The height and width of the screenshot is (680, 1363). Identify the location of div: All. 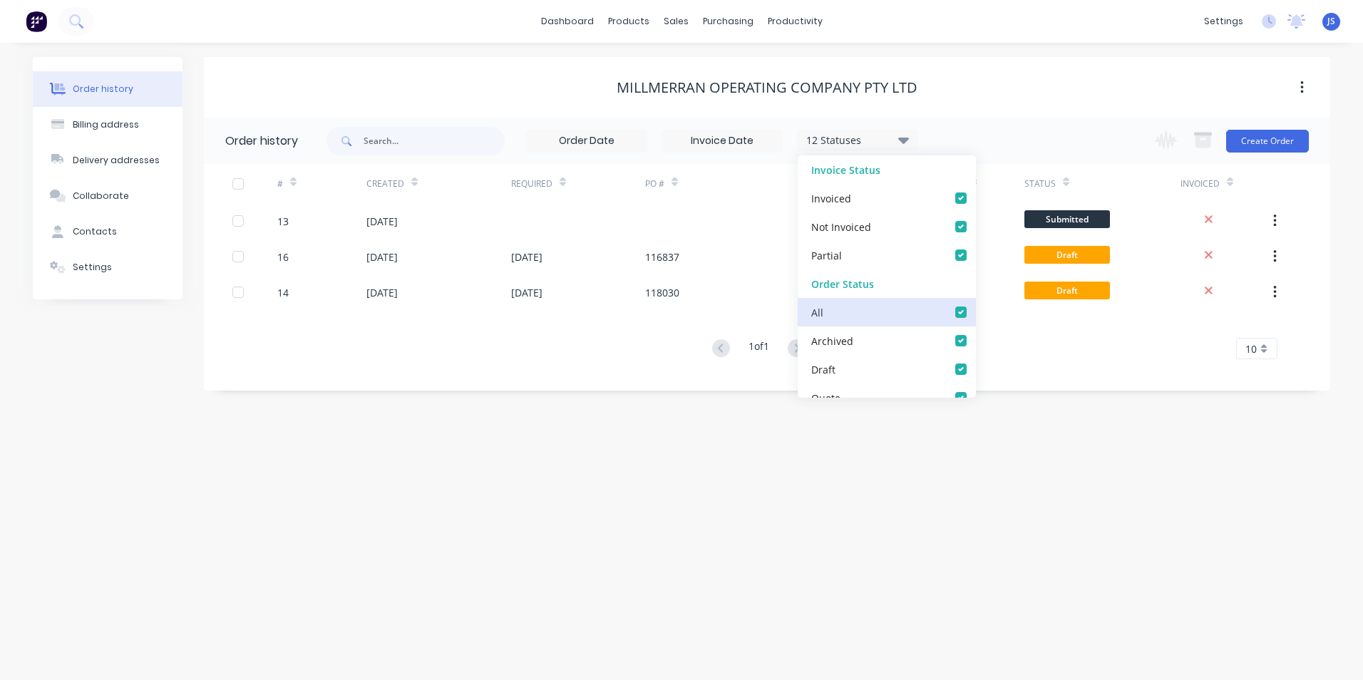
(817, 312).